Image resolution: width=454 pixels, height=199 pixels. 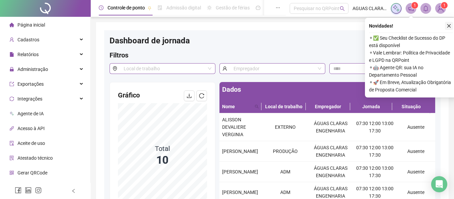 What do you see at coordinates (237, 107) in the screenshot?
I see `span: Nome` at bounding box center [237, 107].